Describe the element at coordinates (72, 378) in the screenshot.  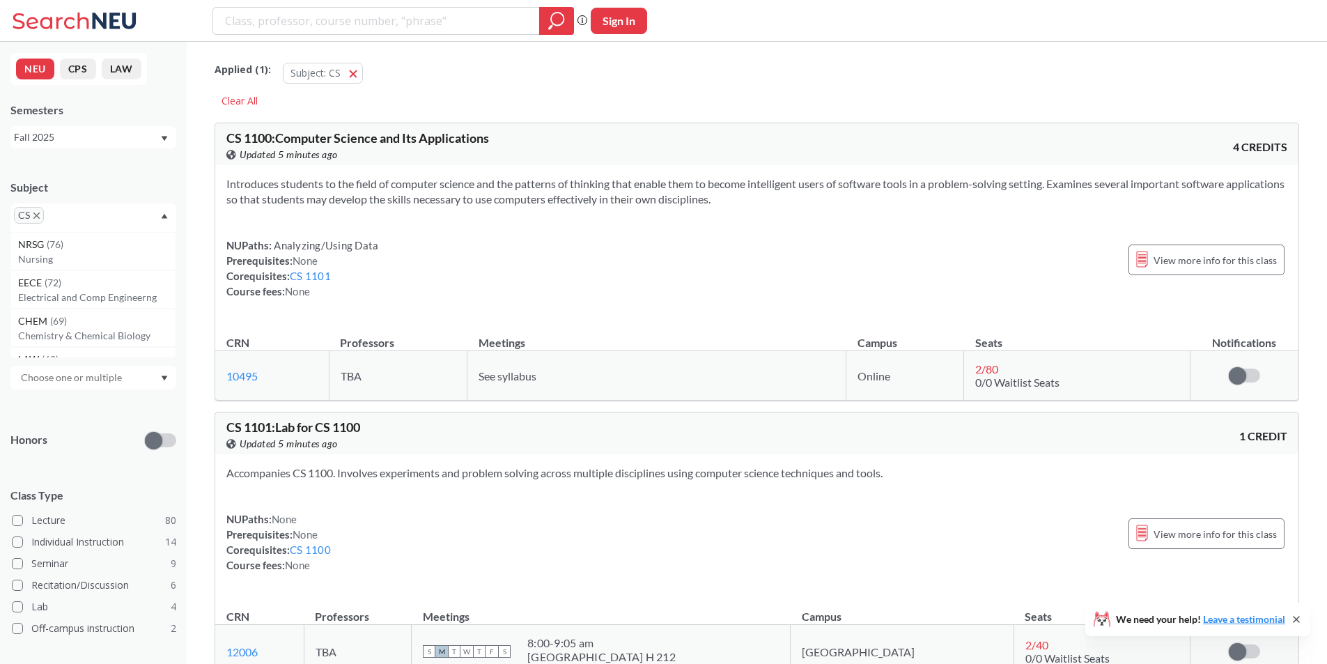
I see `input: Choose one or multiple` at that location.